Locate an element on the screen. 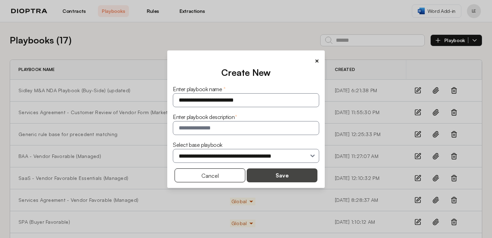 The height and width of the screenshot is (238, 492). div: Select base playbook is located at coordinates (246, 145).